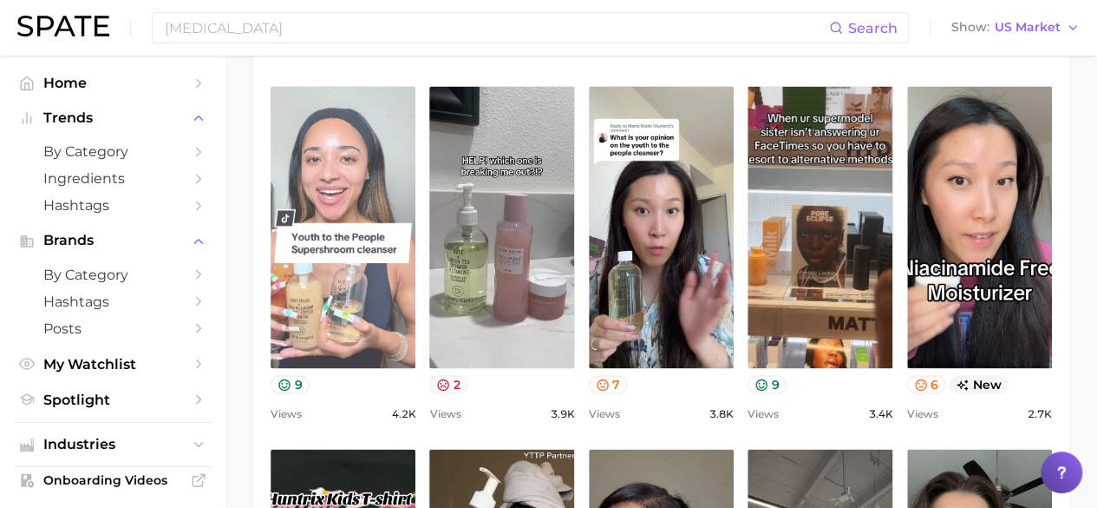 The image size is (1097, 508). I want to click on span: My Watchlist, so click(113, 363).